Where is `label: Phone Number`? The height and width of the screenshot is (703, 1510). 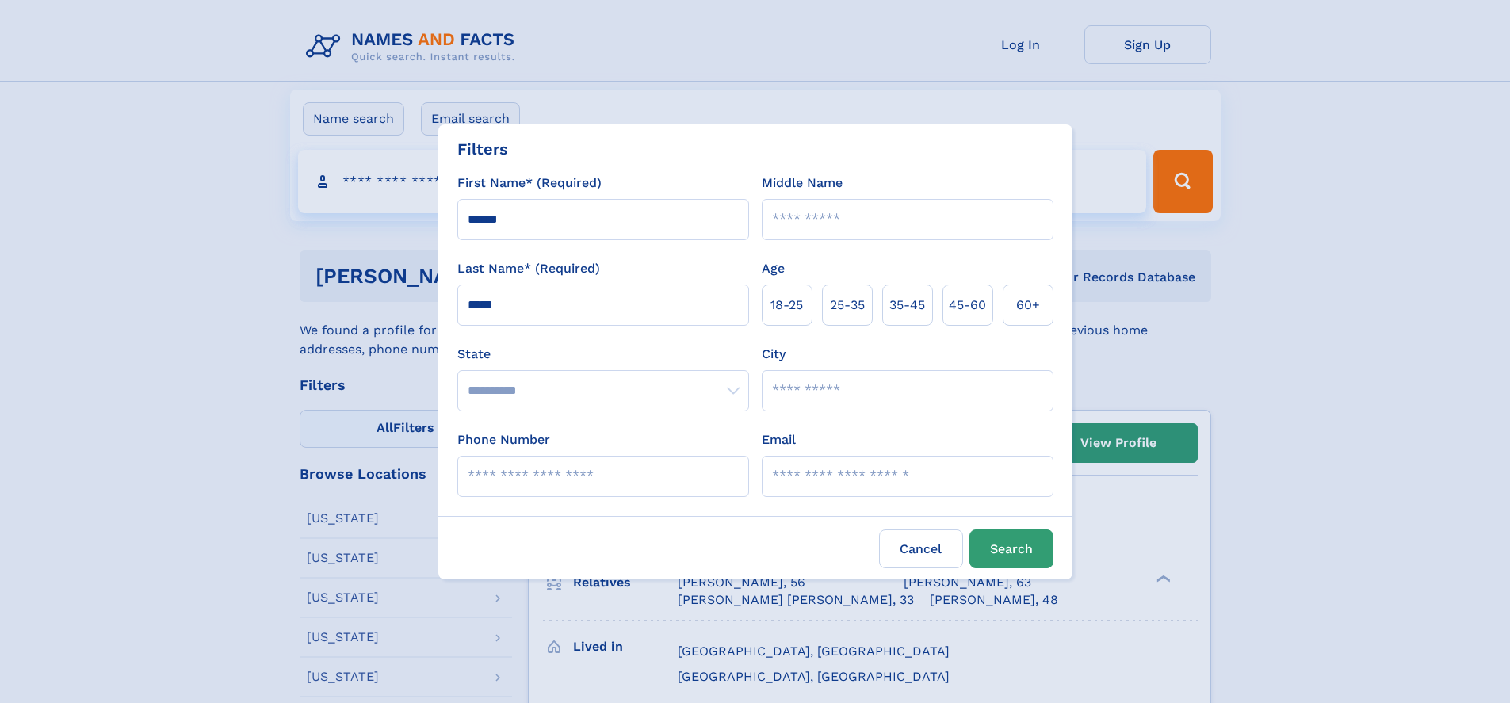 label: Phone Number is located at coordinates (503, 440).